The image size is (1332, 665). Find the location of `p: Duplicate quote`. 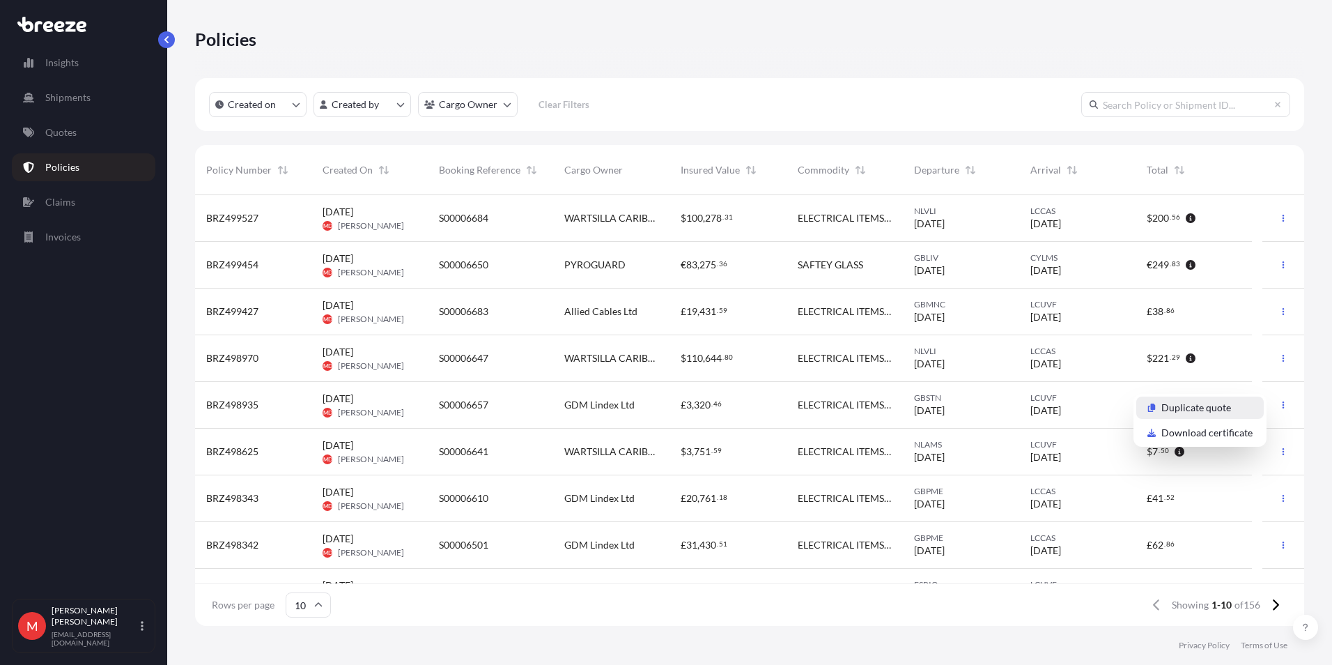

p: Duplicate quote is located at coordinates (1196, 408).